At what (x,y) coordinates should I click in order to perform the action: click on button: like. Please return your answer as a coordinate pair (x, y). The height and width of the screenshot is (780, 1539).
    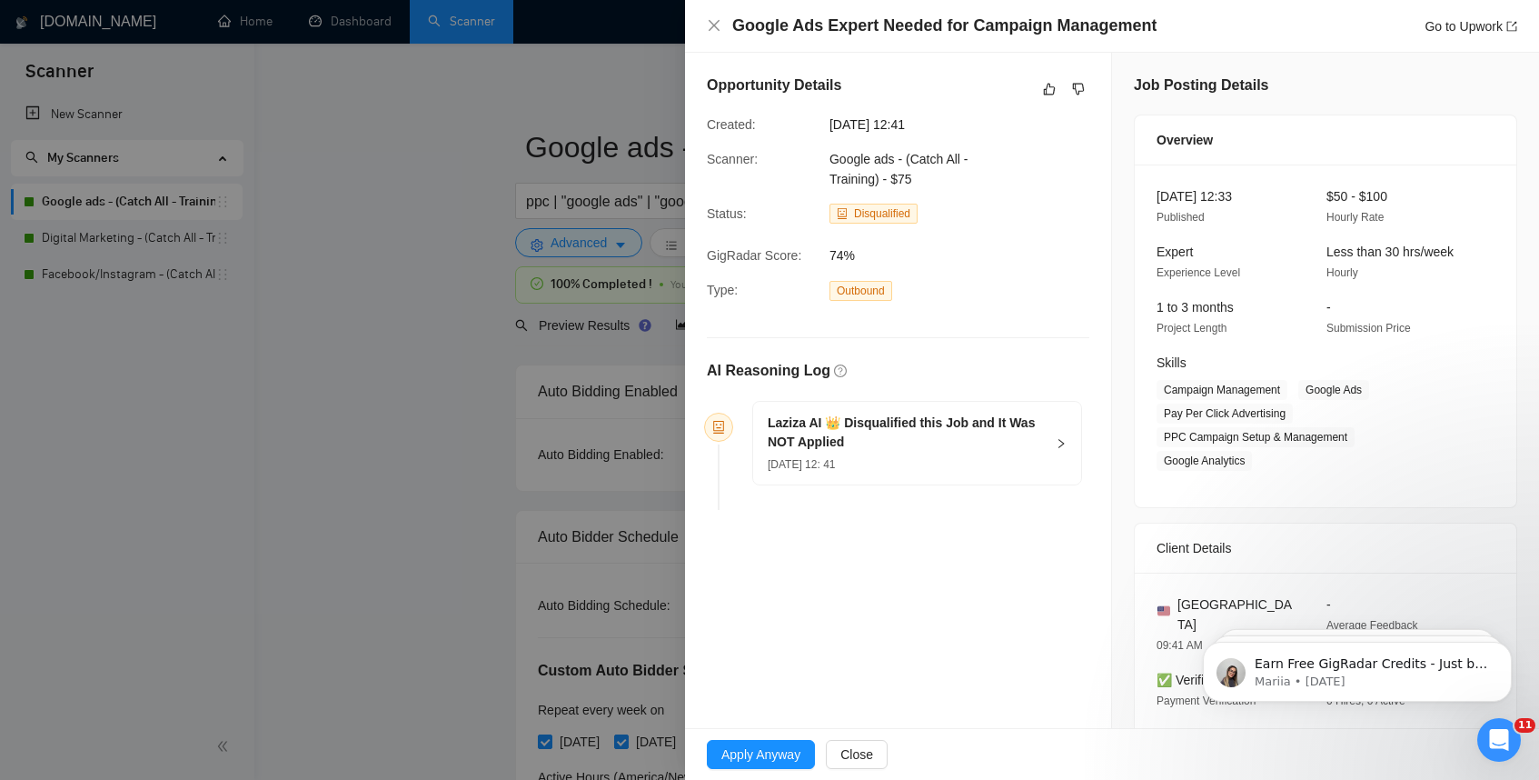
    Looking at the image, I should click on (1049, 89).